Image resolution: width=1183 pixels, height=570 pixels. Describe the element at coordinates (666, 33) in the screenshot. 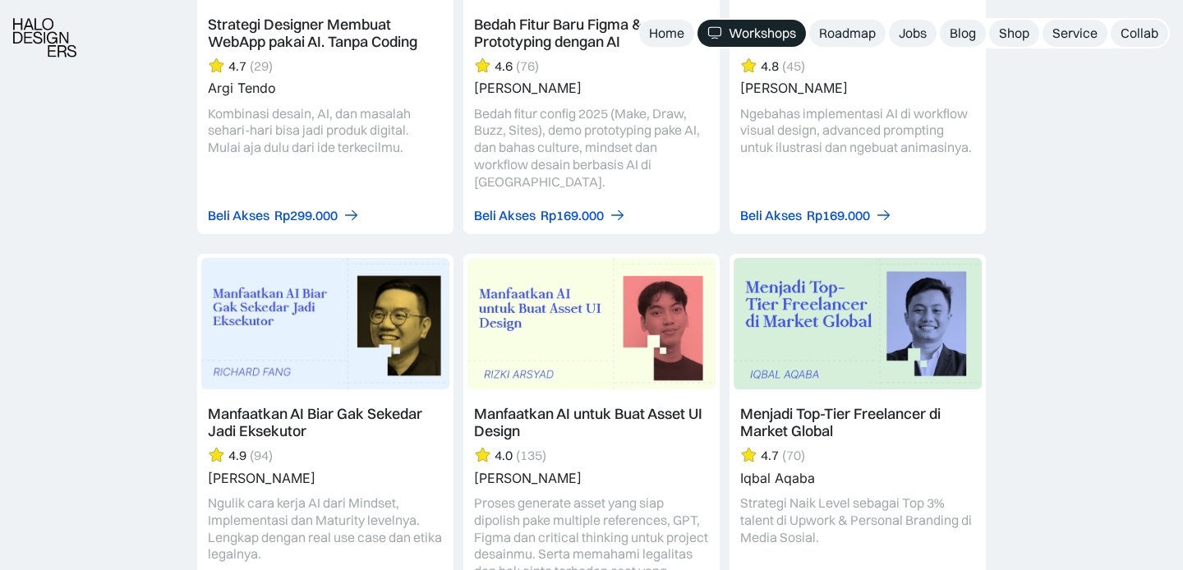

I see `a: Home` at that location.